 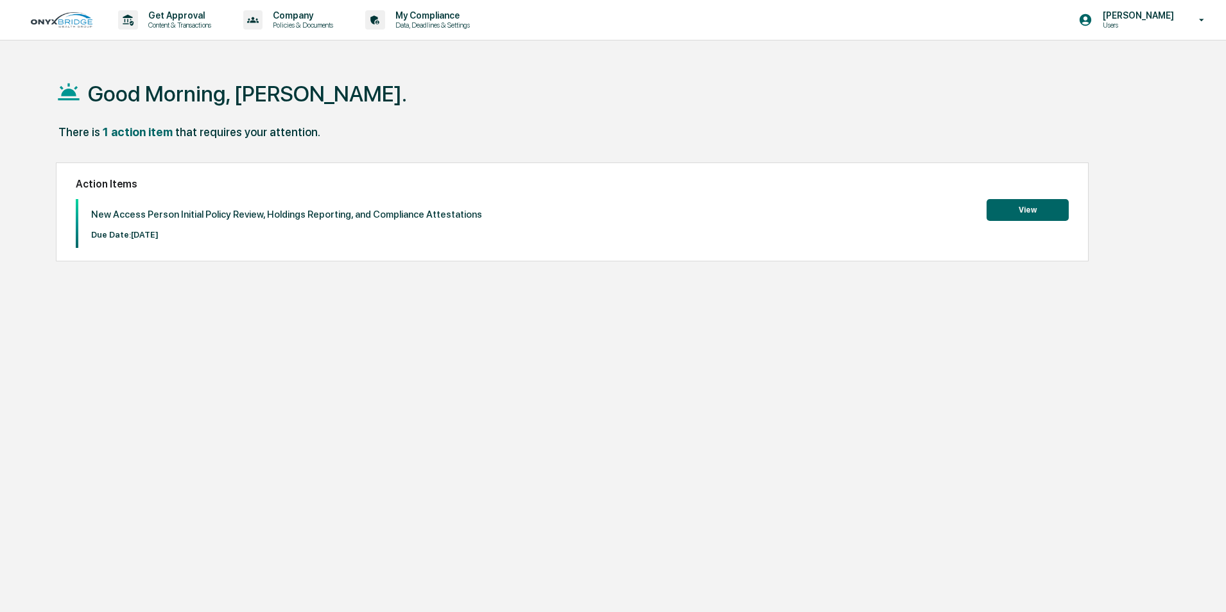 What do you see at coordinates (301, 25) in the screenshot?
I see `p: Policies & Documents` at bounding box center [301, 25].